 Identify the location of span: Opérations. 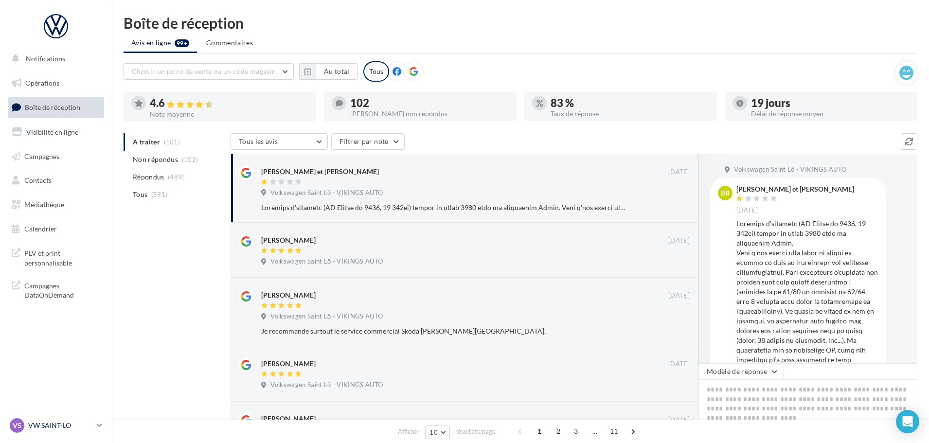
(42, 83).